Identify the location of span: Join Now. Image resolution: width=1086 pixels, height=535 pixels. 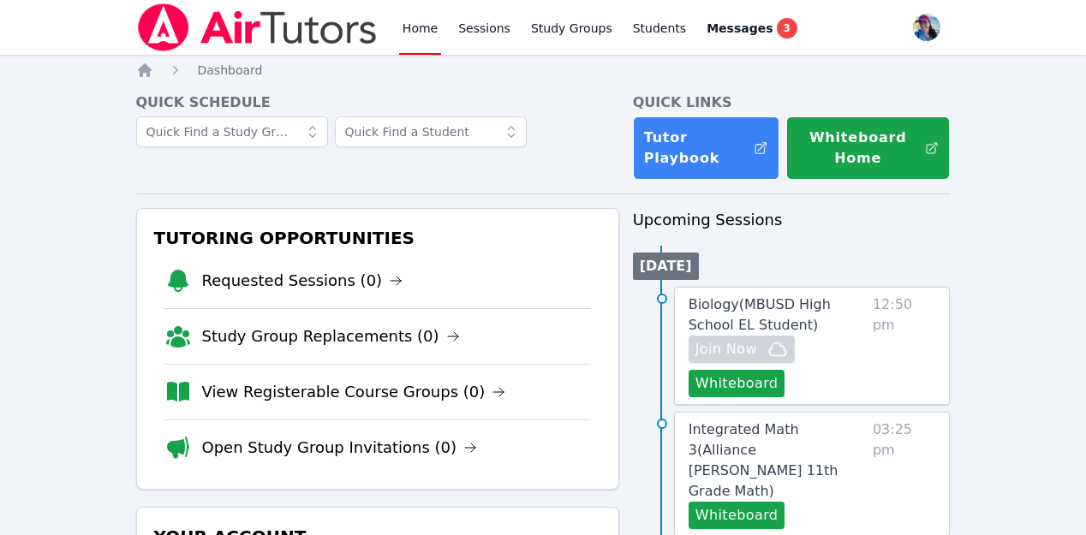
(726, 349).